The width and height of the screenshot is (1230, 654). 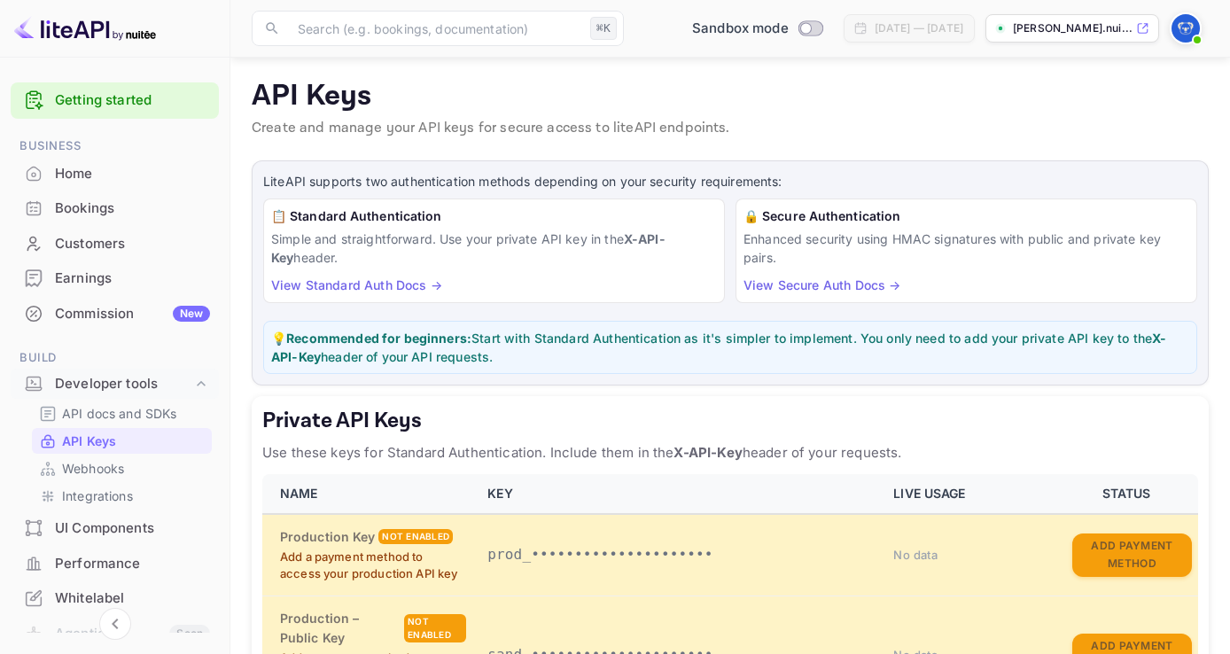 I want to click on p: API docs and SDKs, so click(x=120, y=413).